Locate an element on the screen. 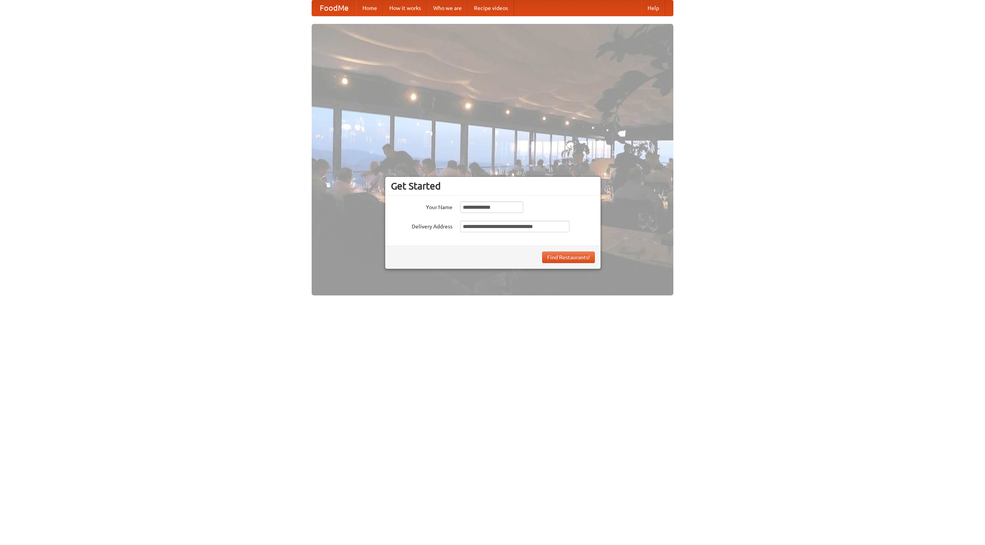  h3: Get Started is located at coordinates (493, 186).